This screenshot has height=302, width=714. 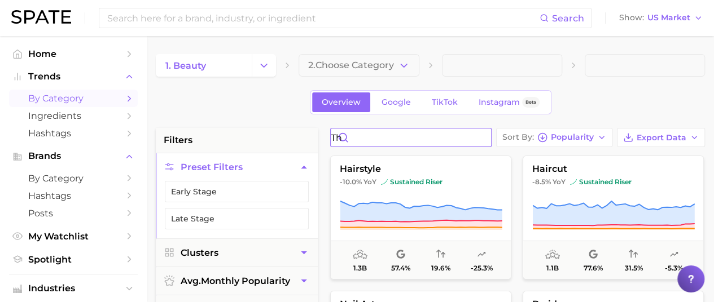 What do you see at coordinates (396, 102) in the screenshot?
I see `a: Google` at bounding box center [396, 102].